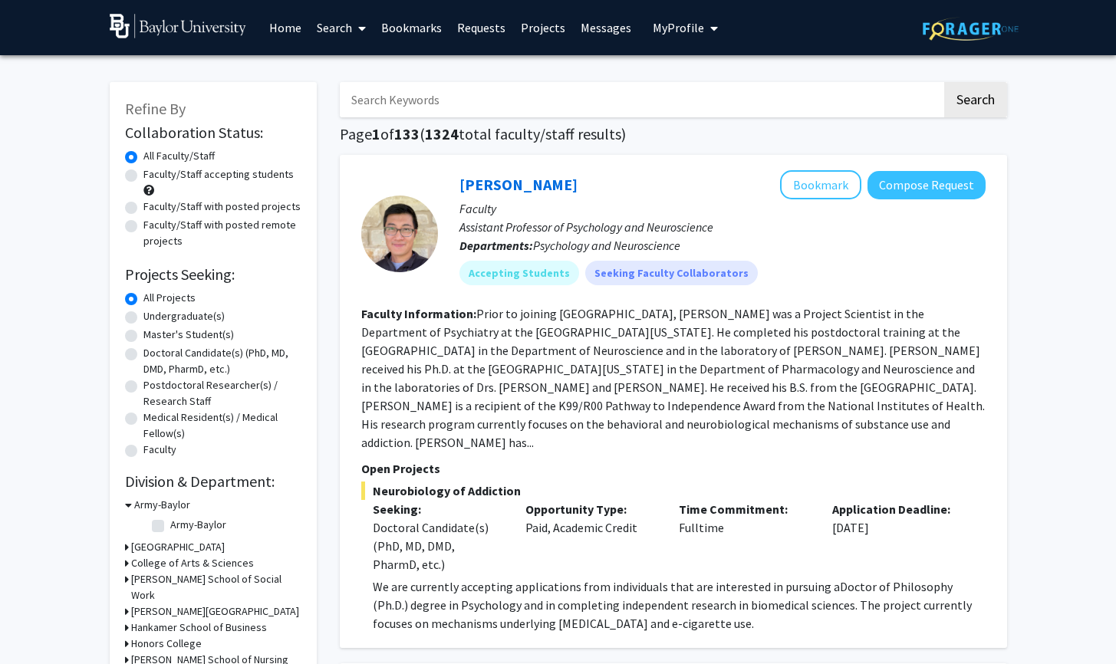 This screenshot has width=1116, height=664. Describe the element at coordinates (442, 133) in the screenshot. I see `span: 1324` at that location.